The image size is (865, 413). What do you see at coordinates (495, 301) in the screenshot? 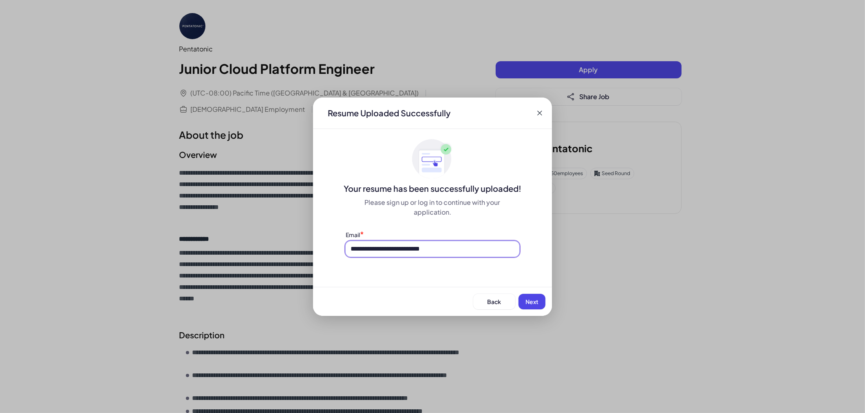
I see `span: Back` at bounding box center [495, 301].